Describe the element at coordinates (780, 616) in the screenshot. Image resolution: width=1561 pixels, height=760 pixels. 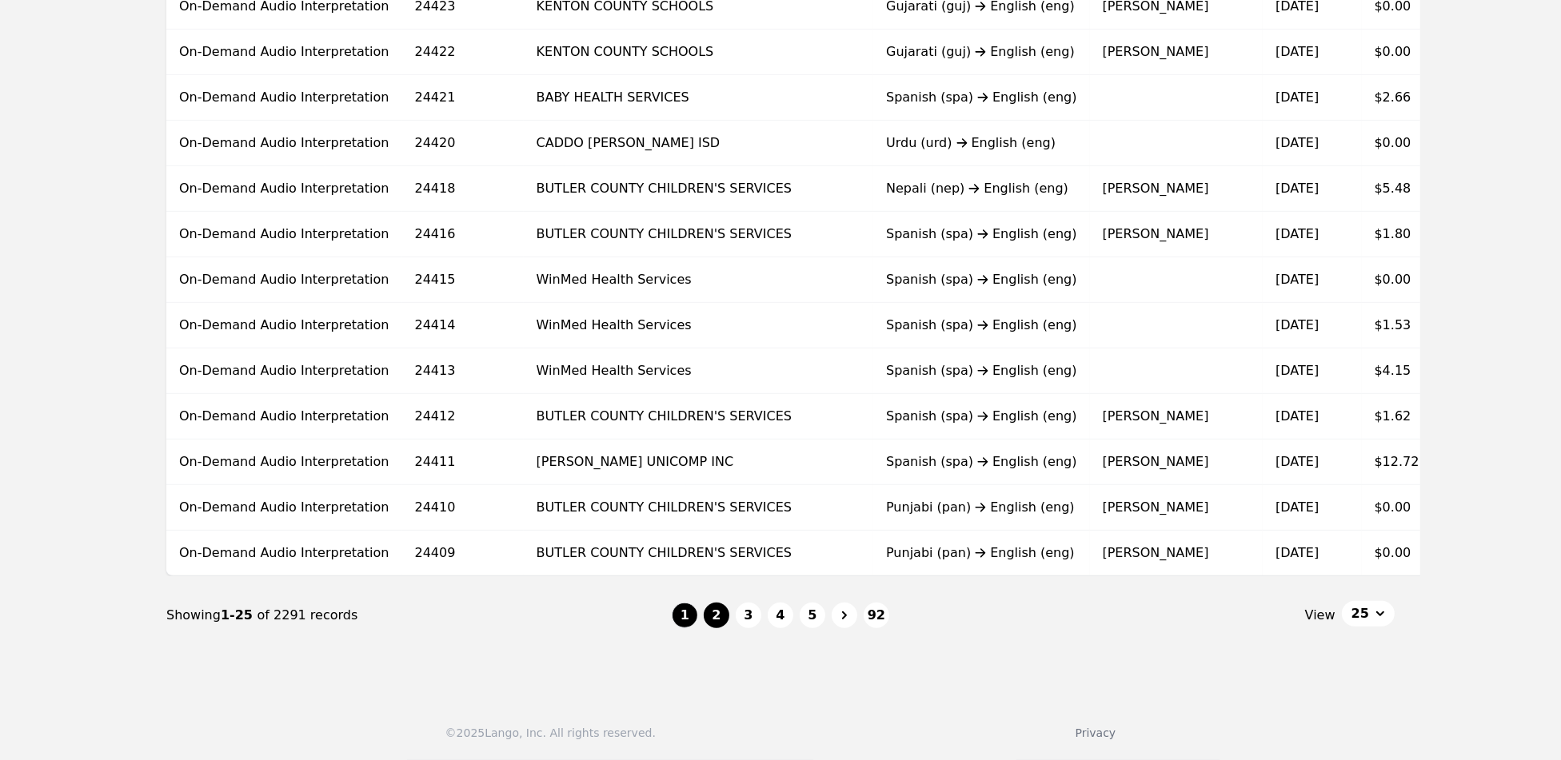
I see `button: 4` at that location.